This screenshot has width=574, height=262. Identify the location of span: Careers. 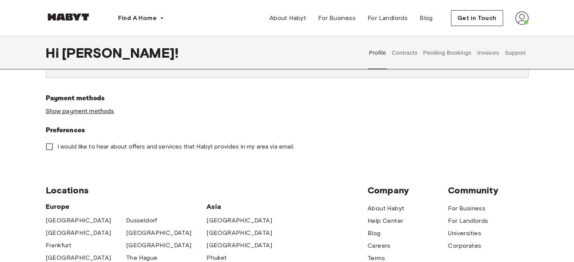
(379, 246).